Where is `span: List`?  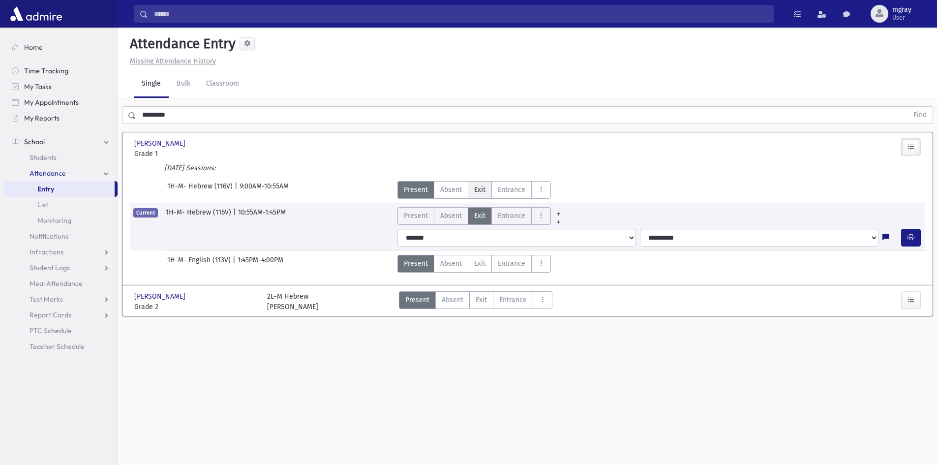 span: List is located at coordinates (43, 205).